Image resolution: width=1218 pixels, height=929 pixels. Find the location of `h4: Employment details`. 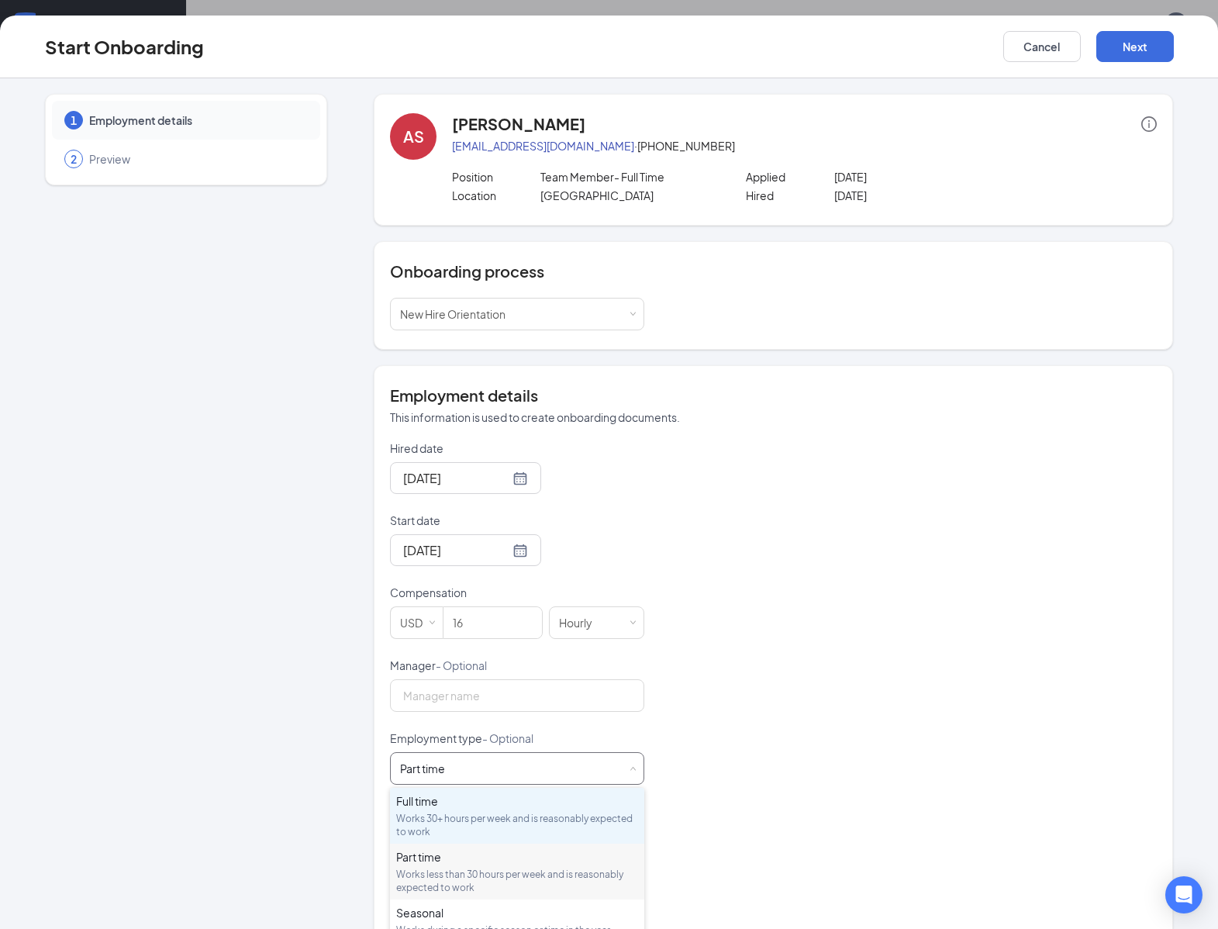

h4: Employment details is located at coordinates (773, 395).